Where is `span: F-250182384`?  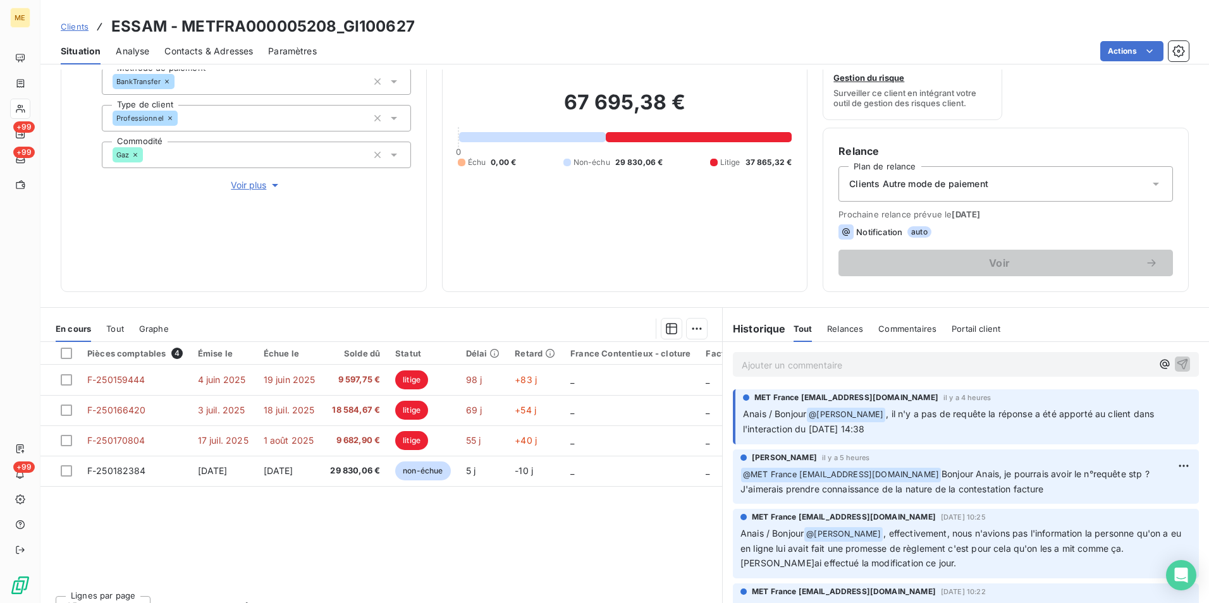
span: F-250182384 is located at coordinates (116, 470).